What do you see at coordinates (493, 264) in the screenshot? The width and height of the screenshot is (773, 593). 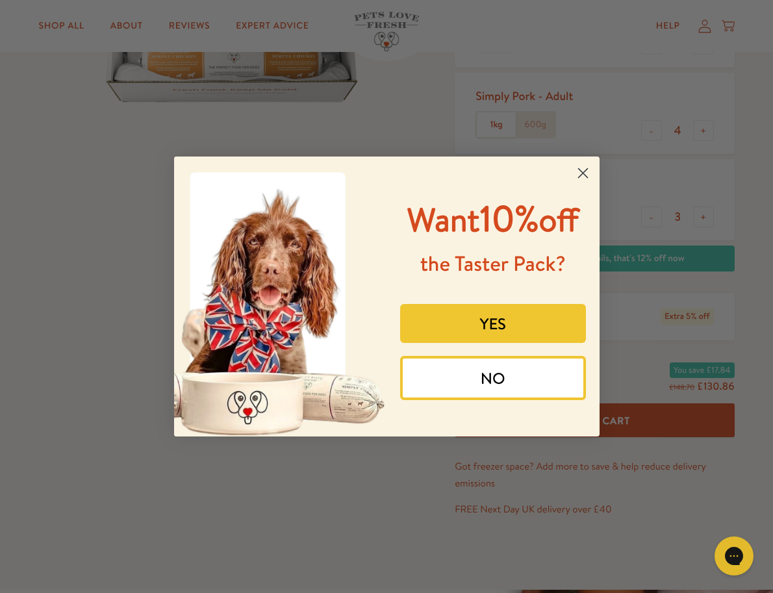 I see `span: the Taster Pack?` at bounding box center [493, 264].